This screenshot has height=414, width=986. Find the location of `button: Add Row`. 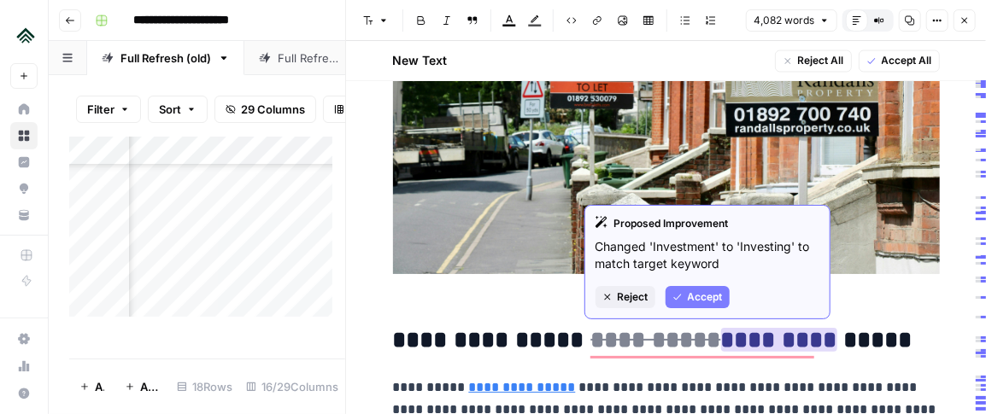

button: Add Row is located at coordinates (91, 387).